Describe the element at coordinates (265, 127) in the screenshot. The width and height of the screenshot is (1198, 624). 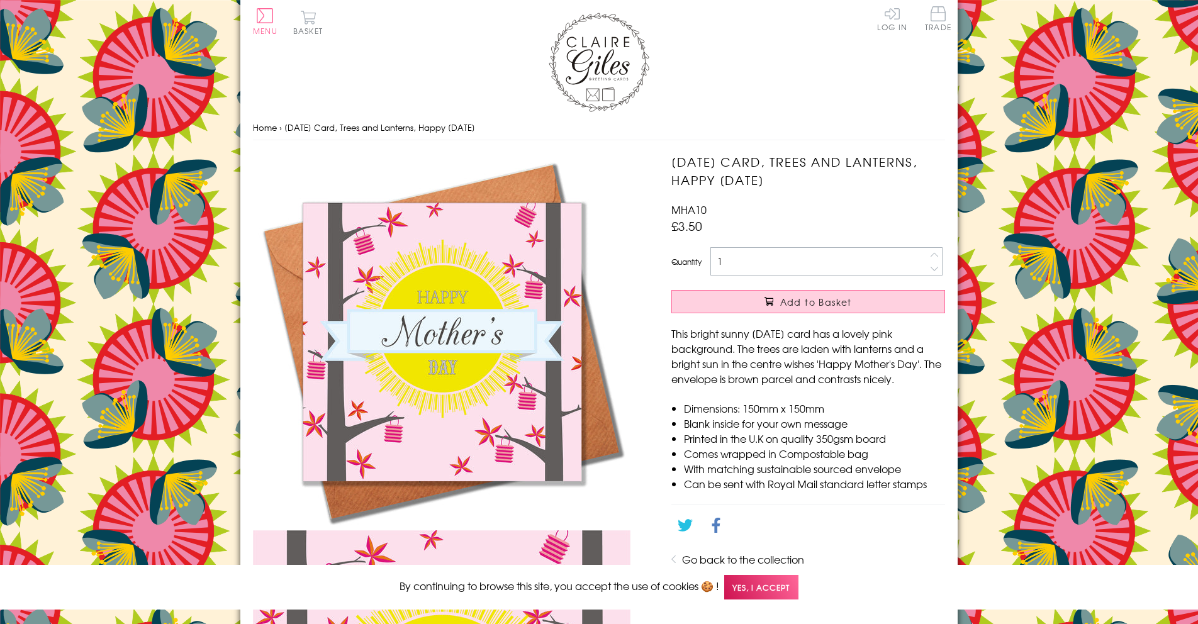
I see `a: Home` at that location.